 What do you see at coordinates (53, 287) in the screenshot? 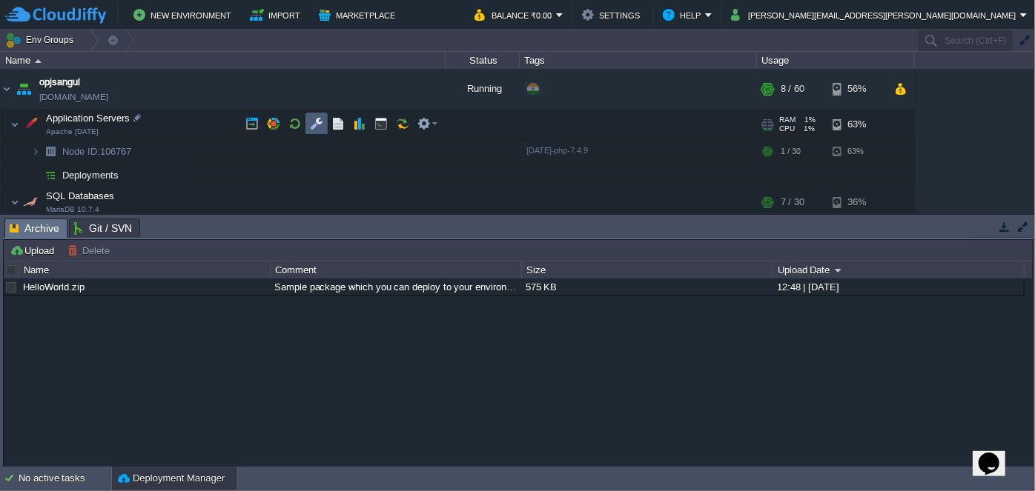
I see `a: HelloWorld.zip` at bounding box center [53, 287].